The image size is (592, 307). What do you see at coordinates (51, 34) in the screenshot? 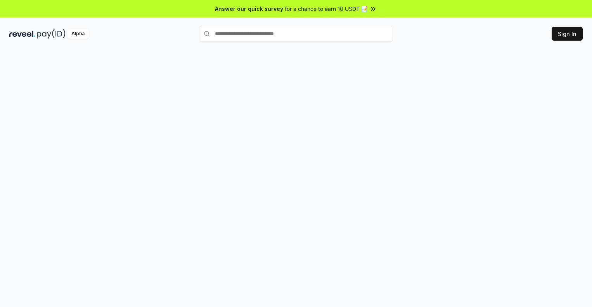
I see `img: pay_id` at bounding box center [51, 34].